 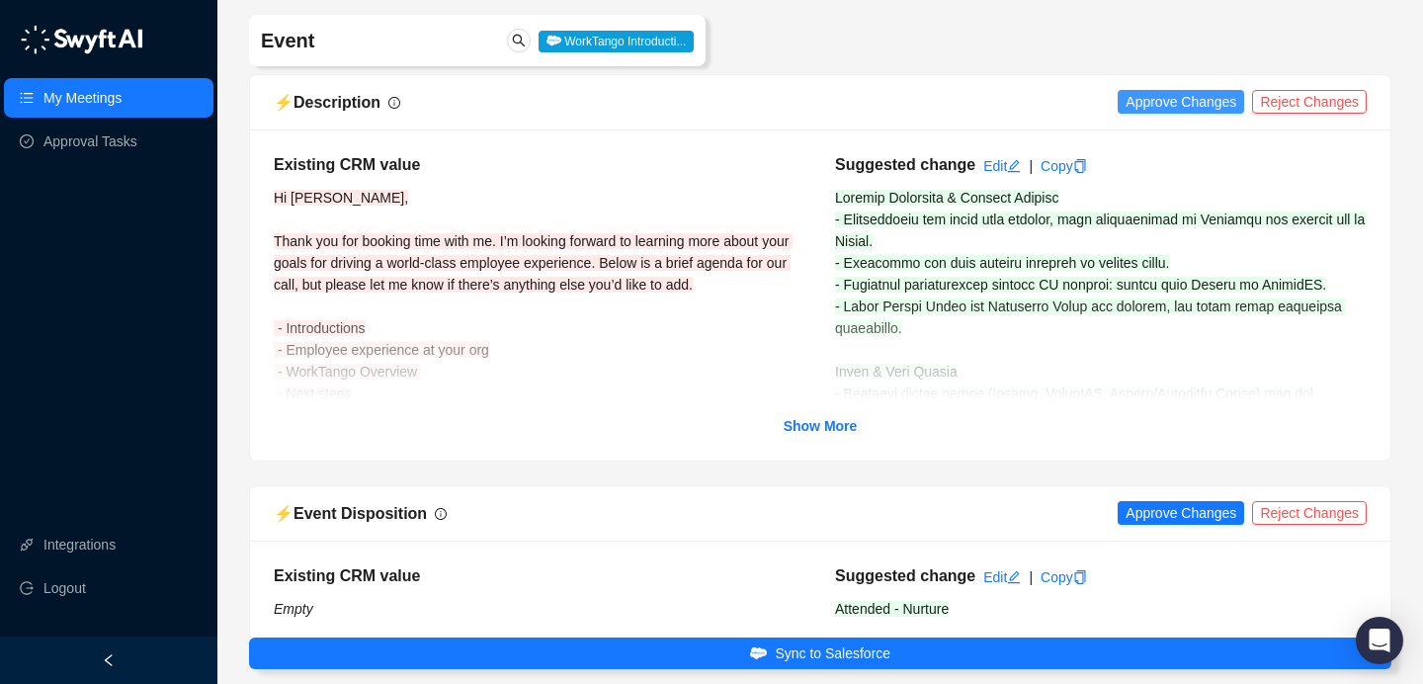 I want to click on div: Open Intercom Messenger, so click(x=1380, y=640).